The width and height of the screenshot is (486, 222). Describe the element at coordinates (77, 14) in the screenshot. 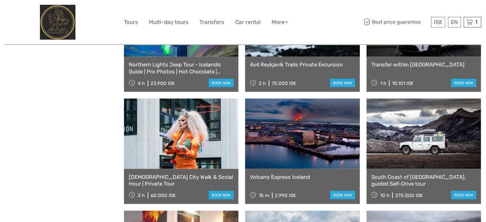

I see `button: Open LiveChat chat widget` at that location.